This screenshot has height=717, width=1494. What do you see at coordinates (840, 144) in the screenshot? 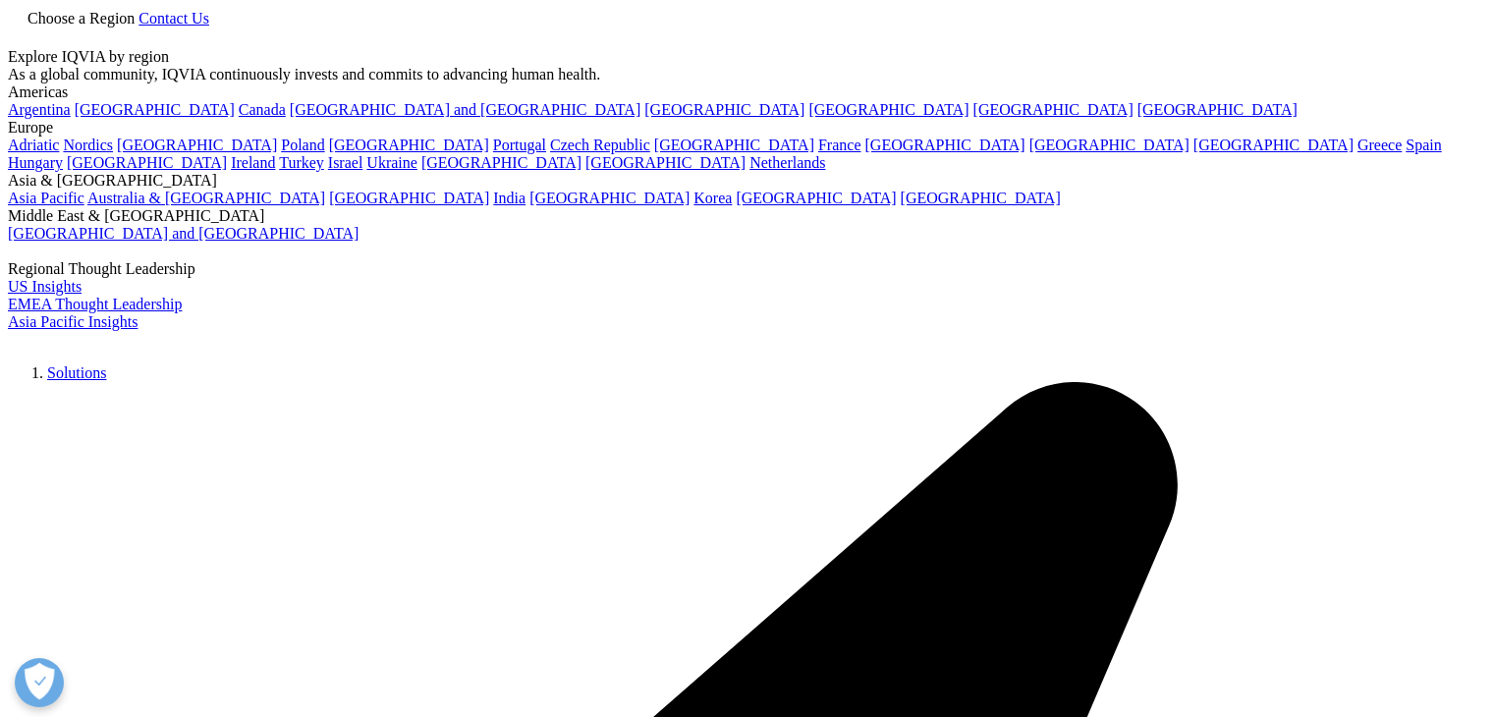
I see `a: France` at bounding box center [840, 144].